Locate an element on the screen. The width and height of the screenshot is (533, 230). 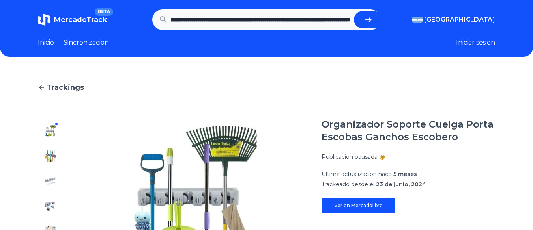
span: Trackeado desde el is located at coordinates (348, 185).